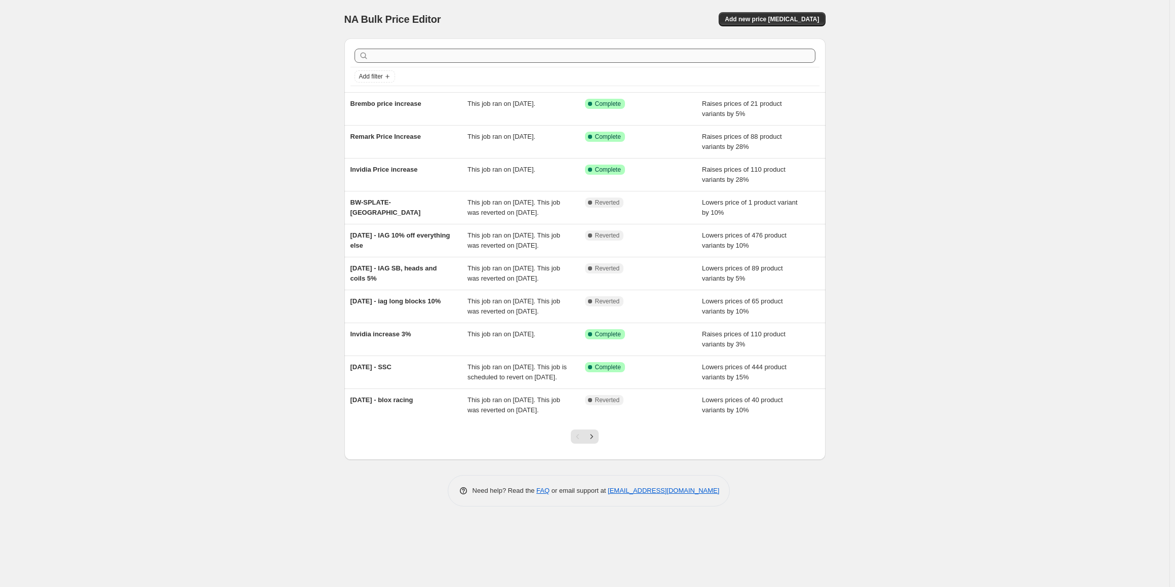  I want to click on span: Invidia Price increase, so click(384, 169).